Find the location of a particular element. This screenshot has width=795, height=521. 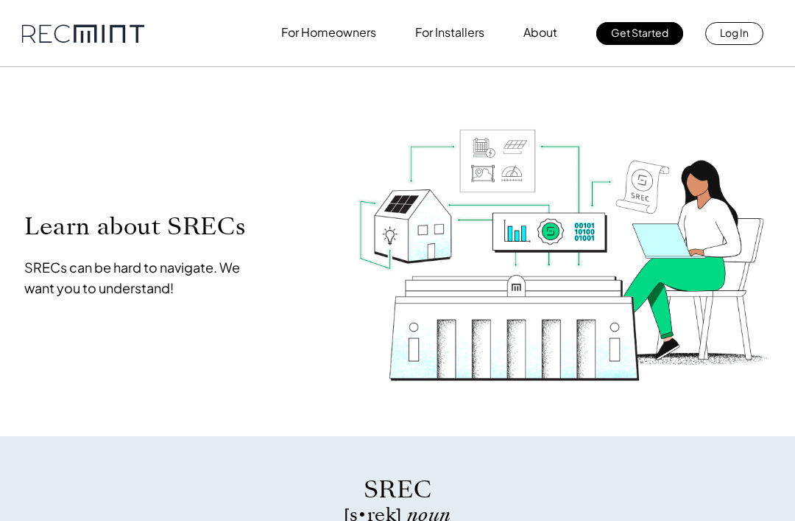

p: Learn about SRECs is located at coordinates (140, 226).